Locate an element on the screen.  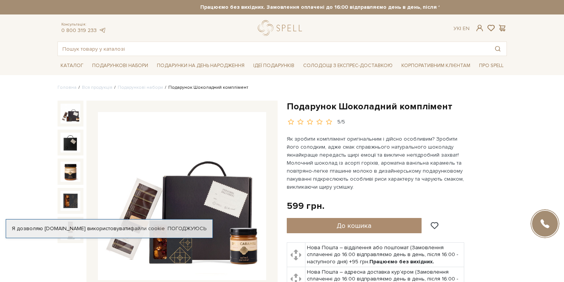
button: Пошук товару у каталозі is located at coordinates (497, 49).